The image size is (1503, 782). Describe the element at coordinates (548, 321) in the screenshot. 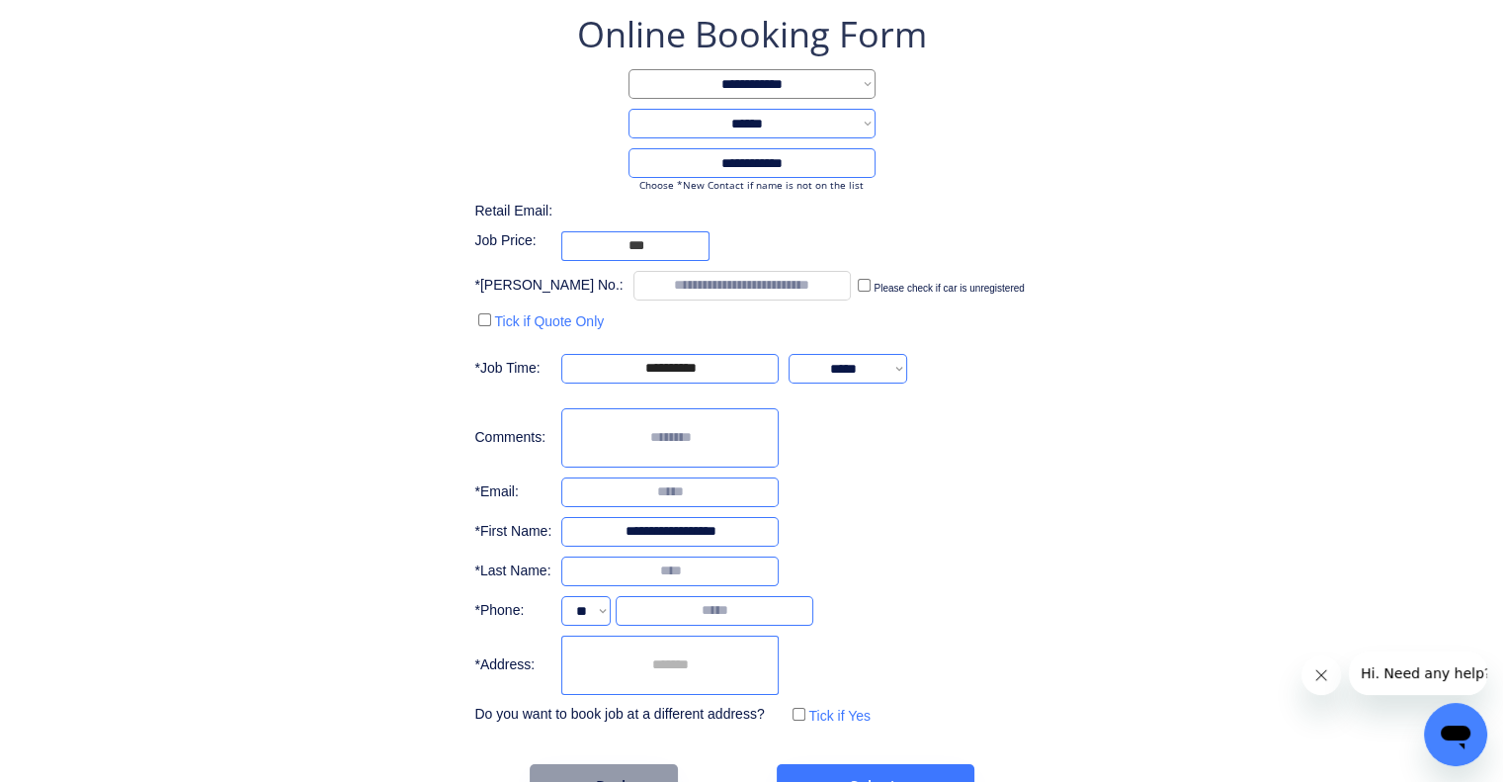

I see `label: Tick if Quote Only` at that location.